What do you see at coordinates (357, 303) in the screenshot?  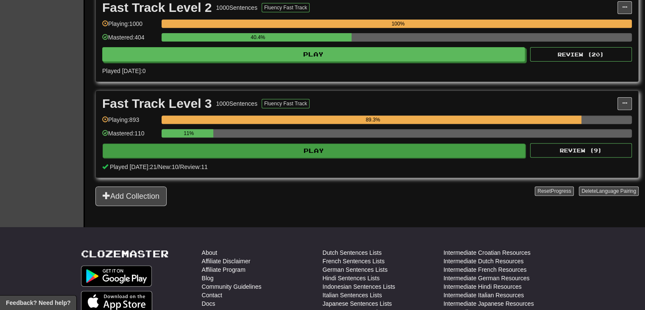 I see `a: Japanese Sentences Lists` at bounding box center [357, 303].